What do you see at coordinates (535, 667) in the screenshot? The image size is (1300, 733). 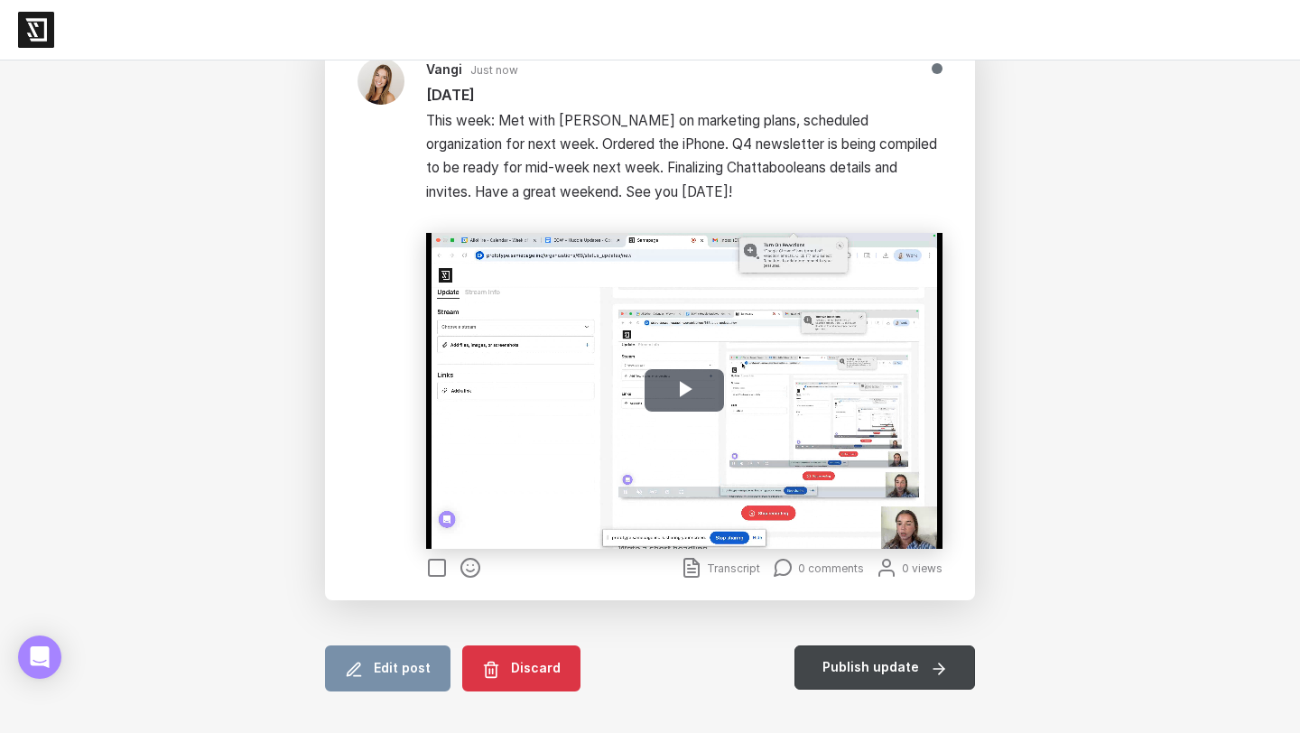 I see `span: Discard` at bounding box center [535, 667].